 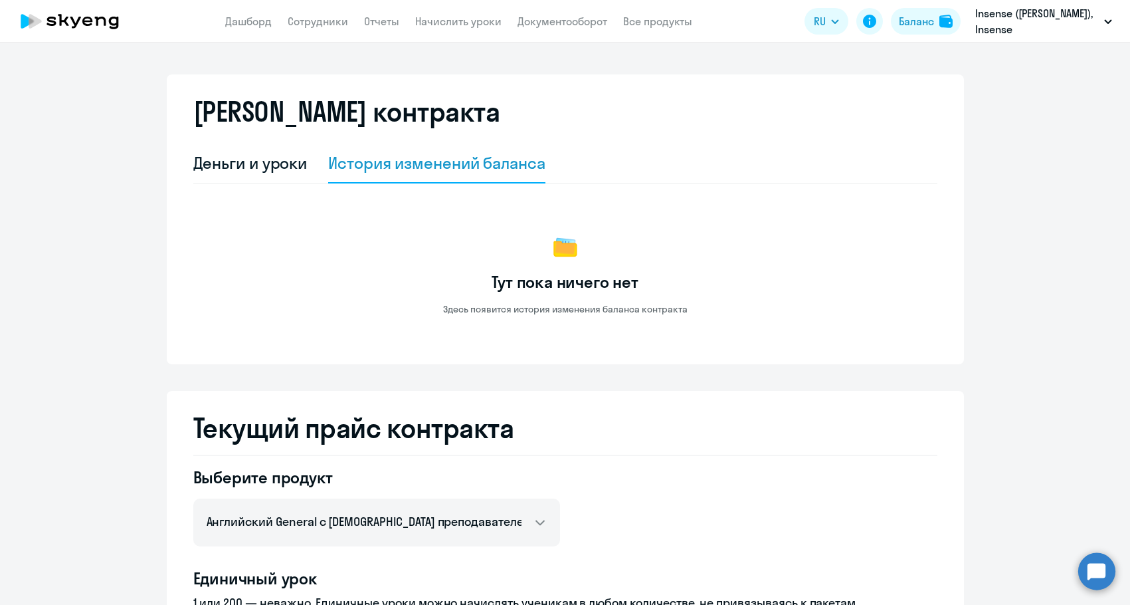 I want to click on a: Все продукты, so click(x=658, y=21).